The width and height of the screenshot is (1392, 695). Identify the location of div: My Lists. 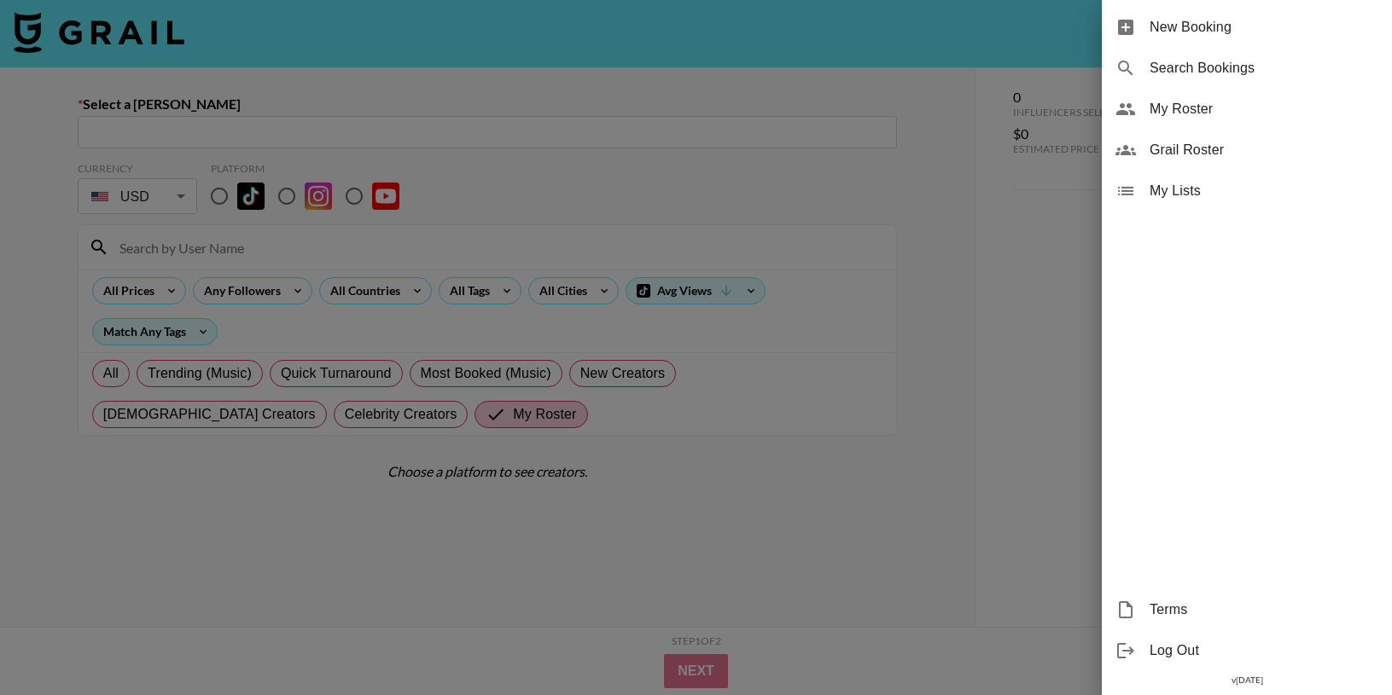
(1247, 191).